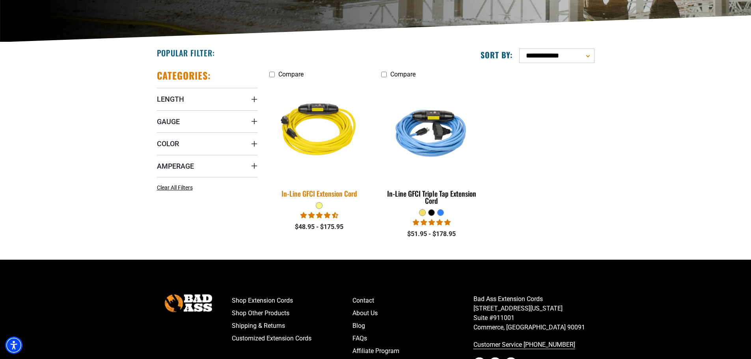 This screenshot has width=751, height=359. Describe the element at coordinates (168, 121) in the screenshot. I see `span: Gauge` at that location.